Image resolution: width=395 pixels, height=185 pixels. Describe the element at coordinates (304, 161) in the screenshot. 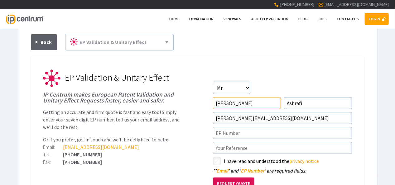

I see `a: privacy notice` at that location.